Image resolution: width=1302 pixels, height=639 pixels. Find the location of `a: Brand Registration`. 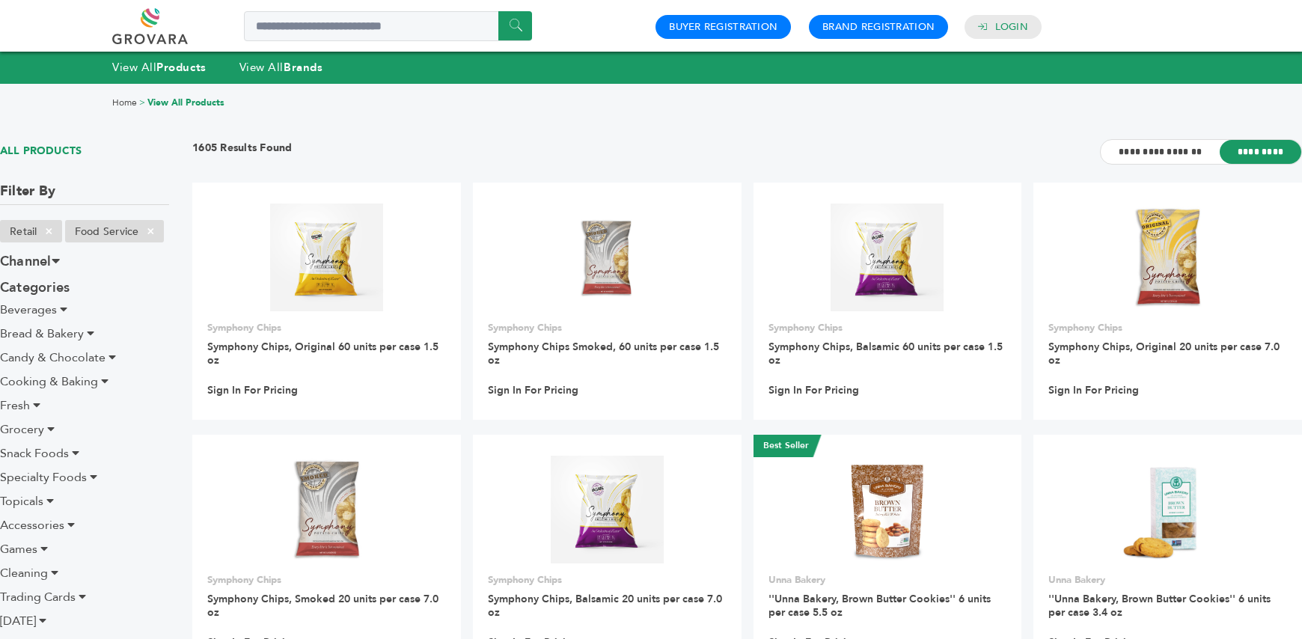

a: Brand Registration is located at coordinates (878, 27).